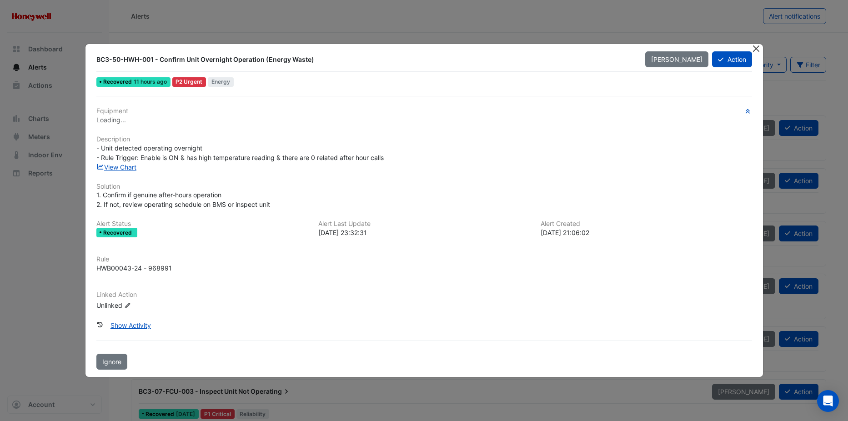  What do you see at coordinates (366, 60) in the screenshot?
I see `div: BC3-50-HWH-001 - Confirm Unit Overnight Operation (Energy Waste)` at bounding box center [366, 60].